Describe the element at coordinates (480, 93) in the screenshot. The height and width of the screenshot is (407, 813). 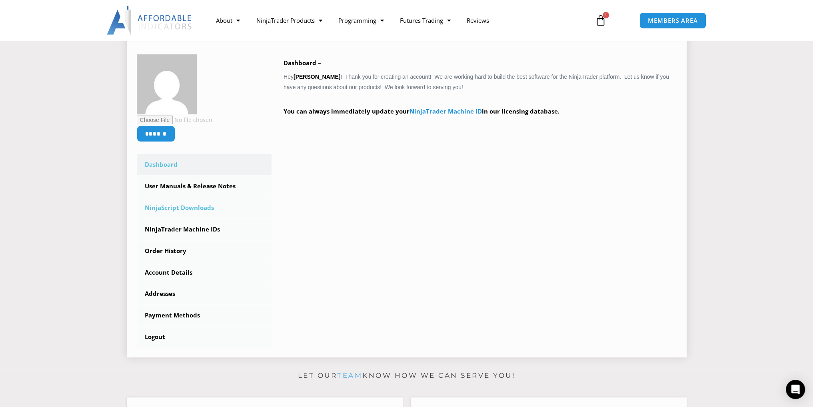
I see `div: Hey ! Thank you for creating an account! We are working hard to build the best software for the N...` at that location.